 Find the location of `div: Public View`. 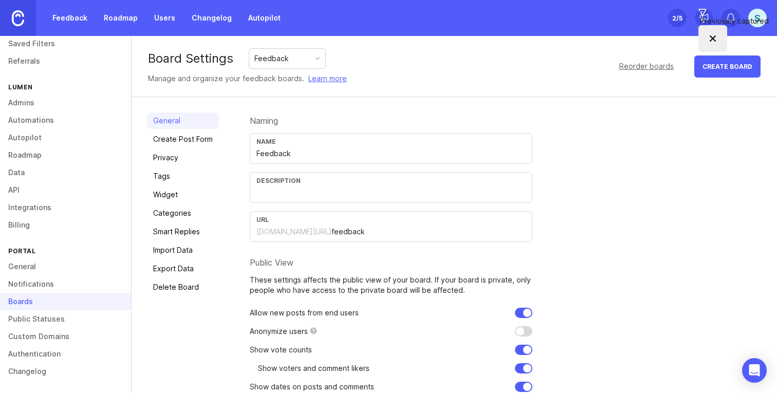

div: Public View is located at coordinates (391, 263).